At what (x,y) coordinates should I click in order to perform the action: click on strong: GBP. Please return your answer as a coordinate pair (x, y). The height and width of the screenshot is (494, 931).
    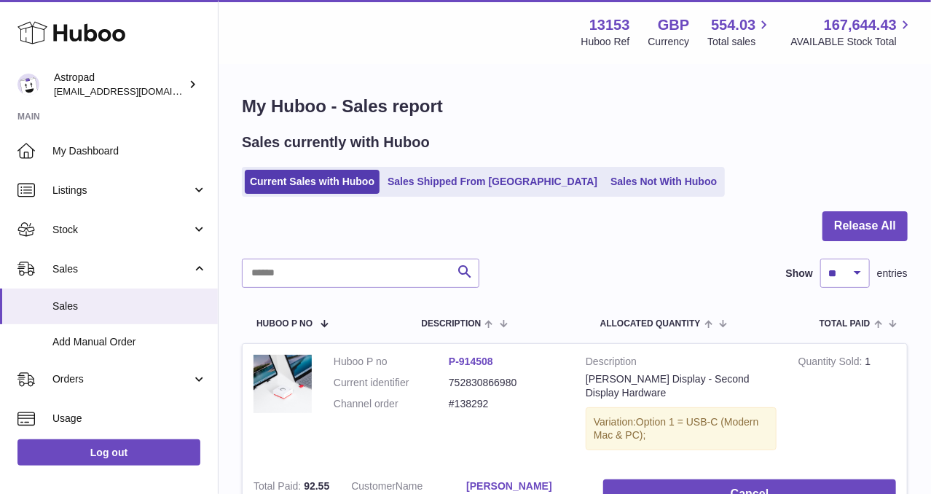
    Looking at the image, I should click on (673, 25).